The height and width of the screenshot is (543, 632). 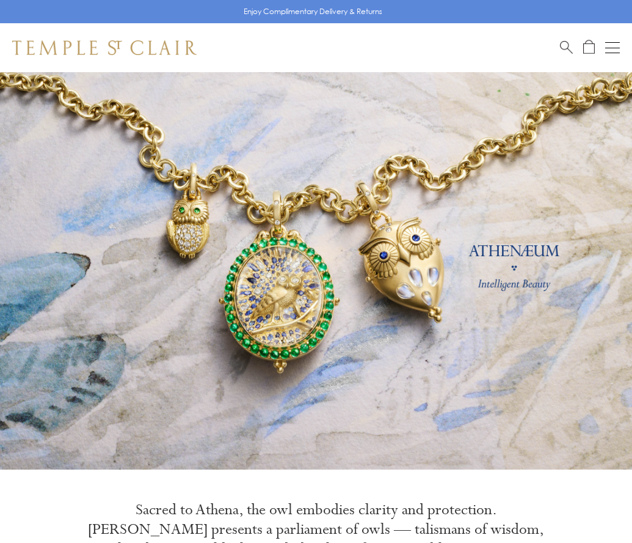 What do you see at coordinates (566, 47) in the screenshot?
I see `a: Search` at bounding box center [566, 47].